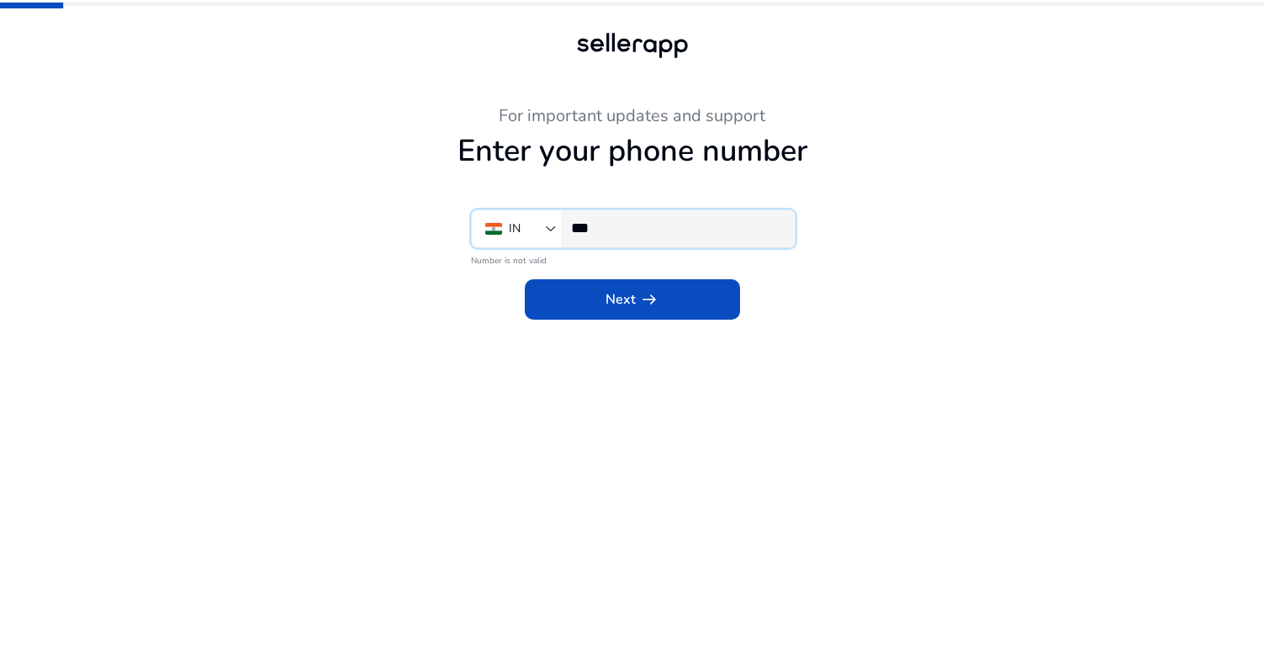 Image resolution: width=1264 pixels, height=657 pixels. What do you see at coordinates (515, 229) in the screenshot?
I see `div: IN` at bounding box center [515, 229].